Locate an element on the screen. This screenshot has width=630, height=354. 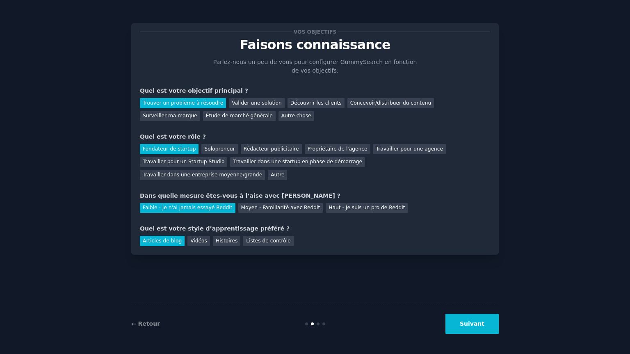
font: Autre is located at coordinates (277, 175).